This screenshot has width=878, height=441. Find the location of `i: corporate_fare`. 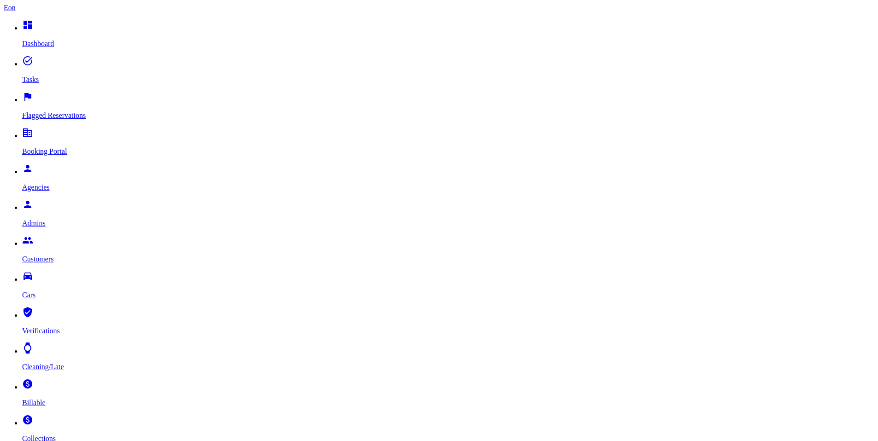

i: corporate_fare is located at coordinates (28, 133).